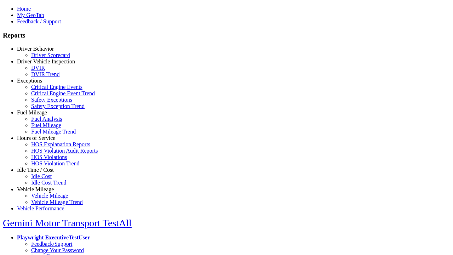 This screenshot has height=255, width=453. I want to click on a: Change Your Password, so click(57, 250).